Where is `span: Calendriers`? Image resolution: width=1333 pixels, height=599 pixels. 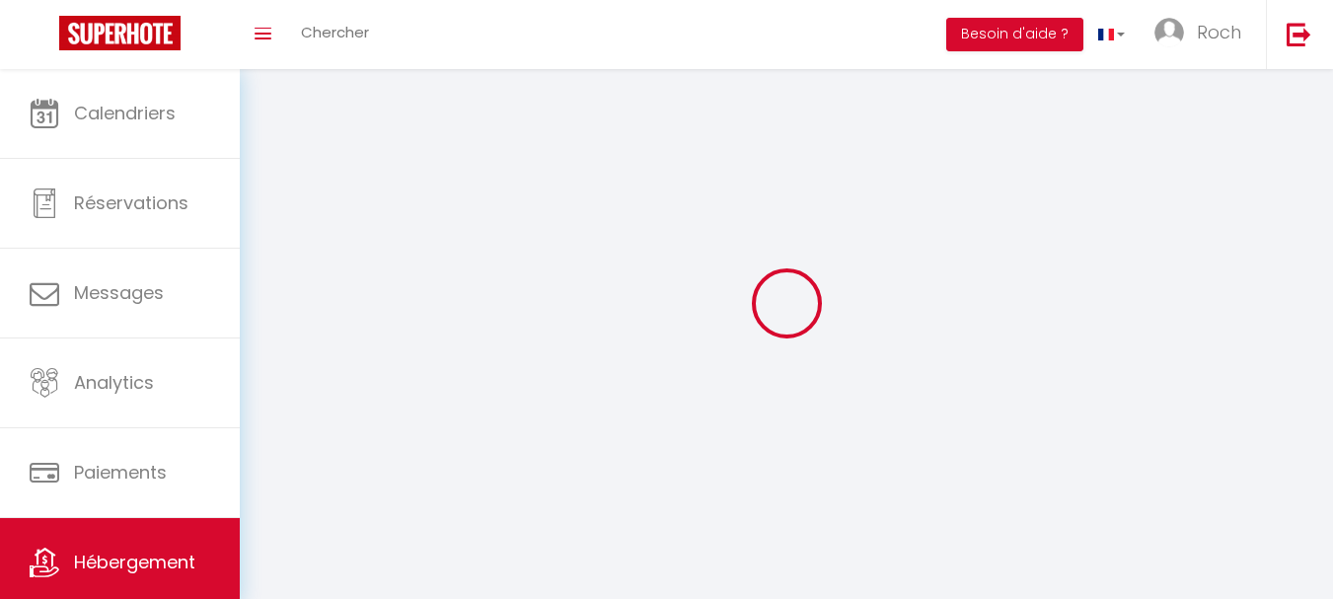
span: Calendriers is located at coordinates (124, 112).